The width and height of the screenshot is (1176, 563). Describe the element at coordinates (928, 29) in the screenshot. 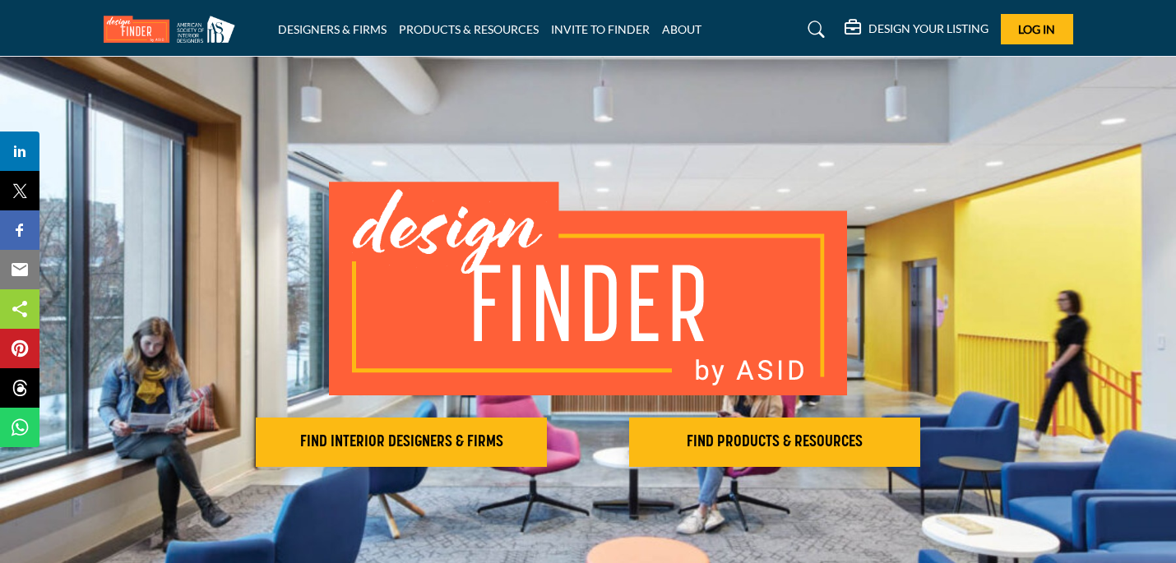

I see `h5: DESIGN YOUR LISTING` at that location.